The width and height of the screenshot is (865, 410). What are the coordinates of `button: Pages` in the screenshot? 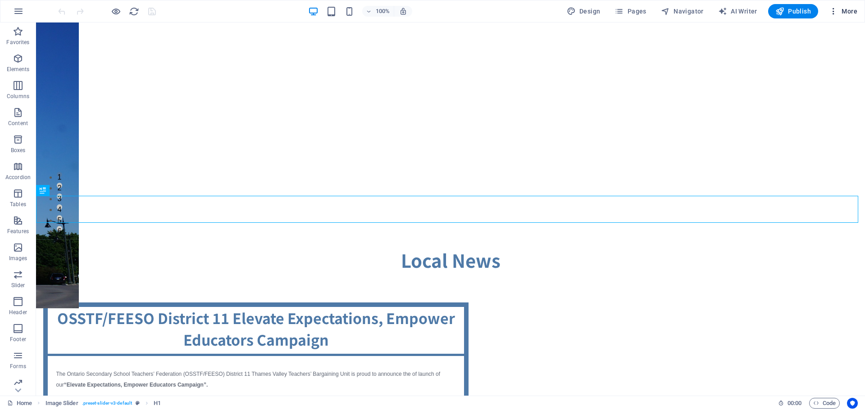 It's located at (630, 11).